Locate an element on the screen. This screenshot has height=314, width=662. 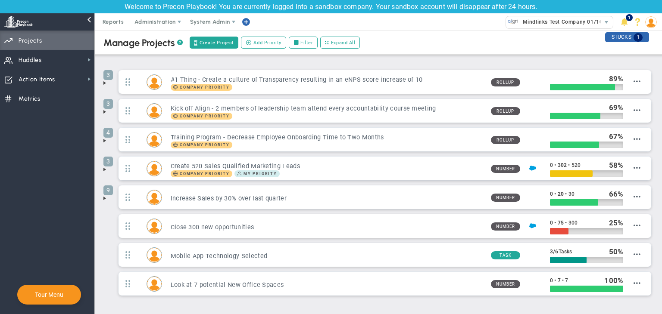
span: Action Items is located at coordinates (37, 80).